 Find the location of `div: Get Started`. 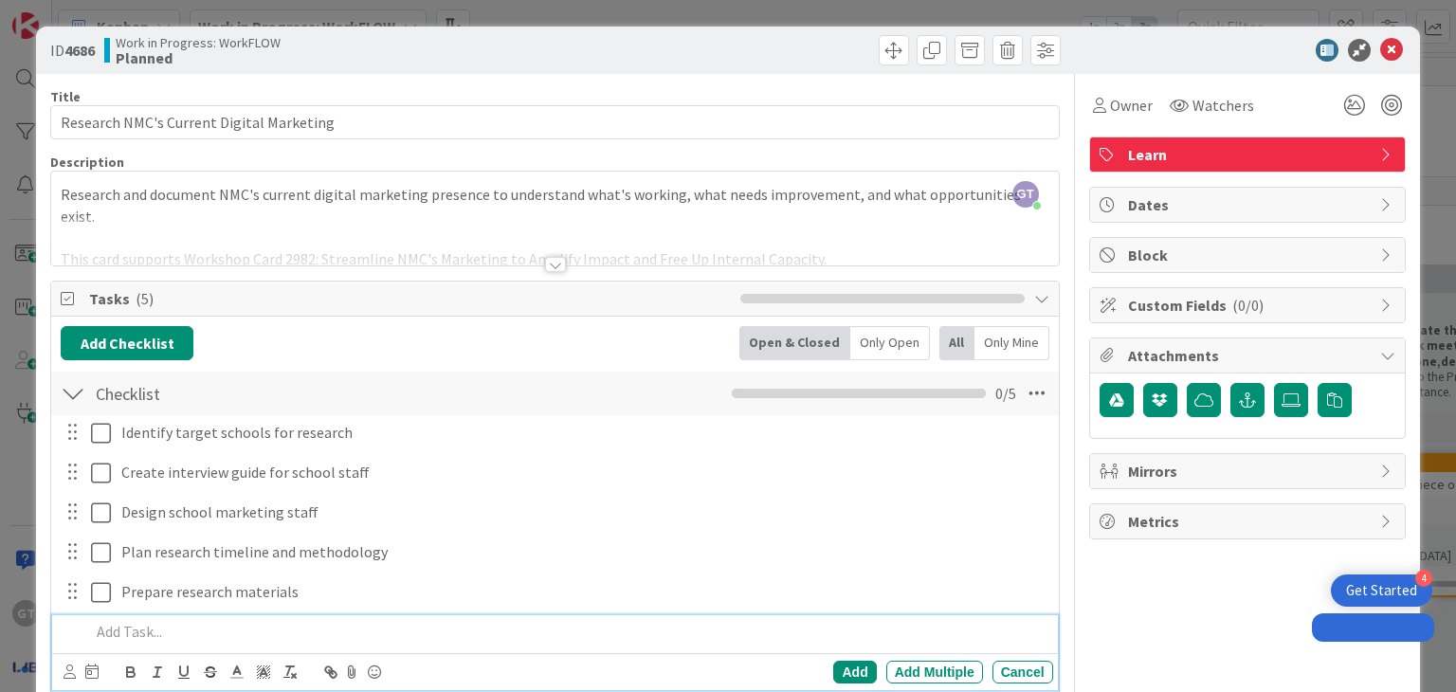

div: Get Started is located at coordinates (1382, 591).